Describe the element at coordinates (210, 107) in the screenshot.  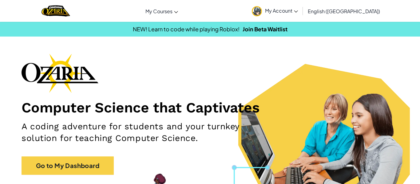
I see `h1: Computer Science that Captivates` at that location.